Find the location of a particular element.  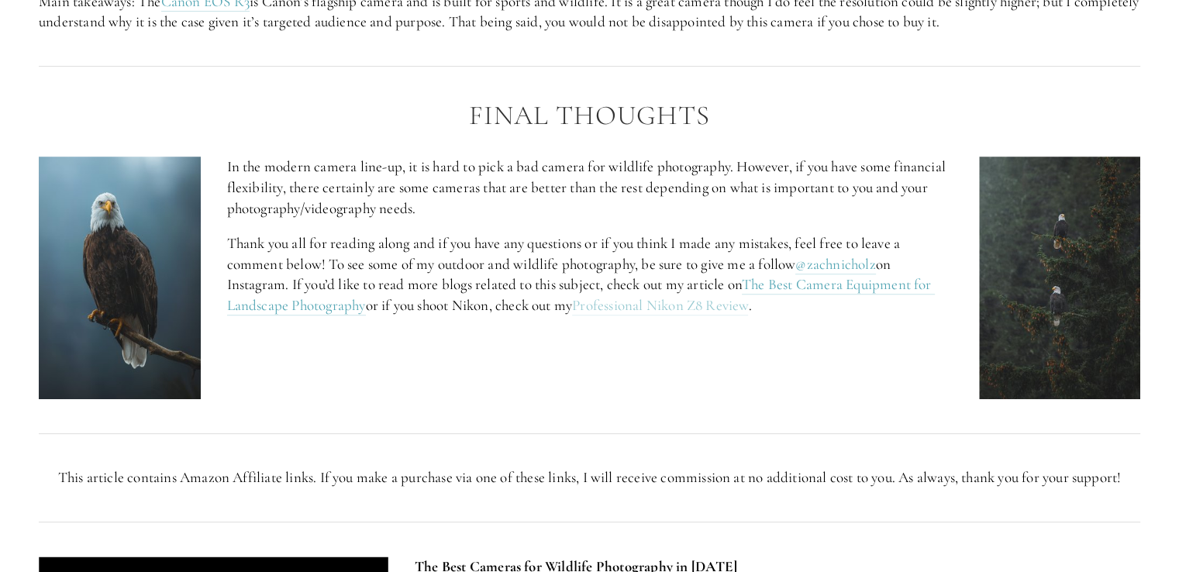

h2: Final Thoughts is located at coordinates (589, 115).